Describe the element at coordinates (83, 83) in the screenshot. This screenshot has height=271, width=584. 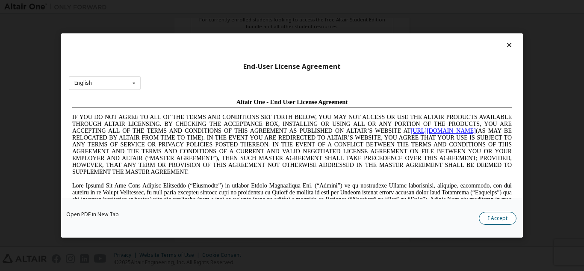
I see `div: English` at that location.